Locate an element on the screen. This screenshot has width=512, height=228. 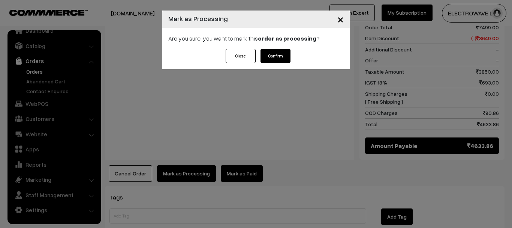
h4: Mark as Processing is located at coordinates (198, 18).